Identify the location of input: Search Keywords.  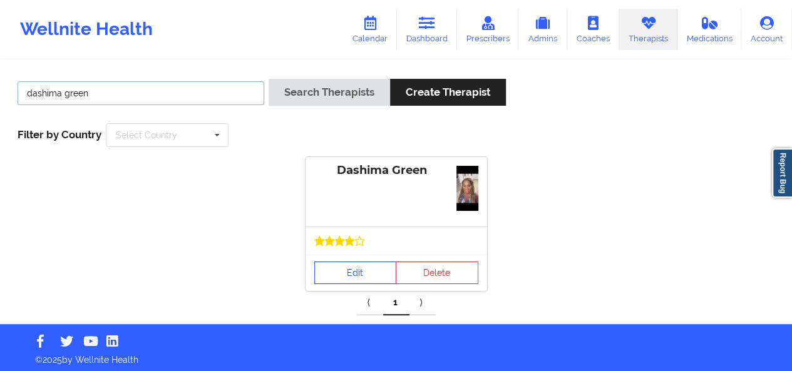
(141, 93).